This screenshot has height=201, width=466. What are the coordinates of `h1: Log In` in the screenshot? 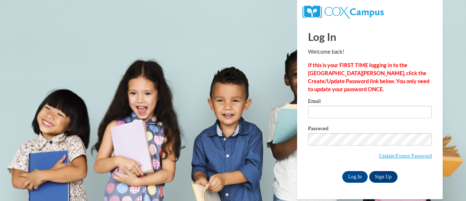 It's located at (370, 36).